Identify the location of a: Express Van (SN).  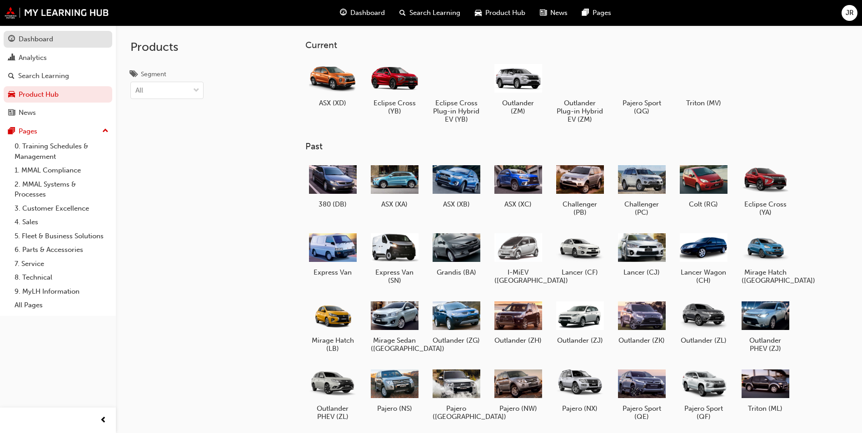
(394, 258).